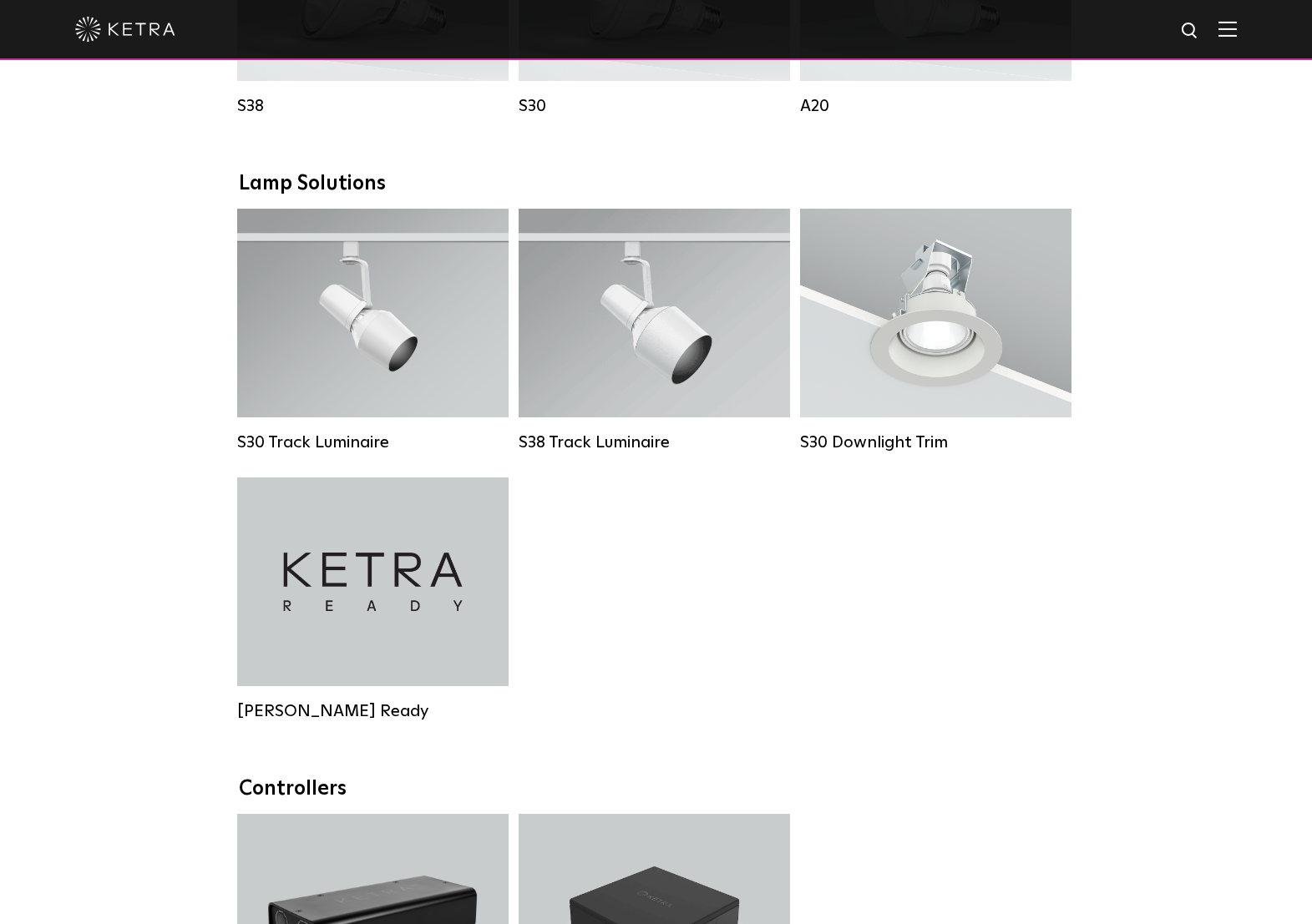  I want to click on div: S30, so click(654, 106).